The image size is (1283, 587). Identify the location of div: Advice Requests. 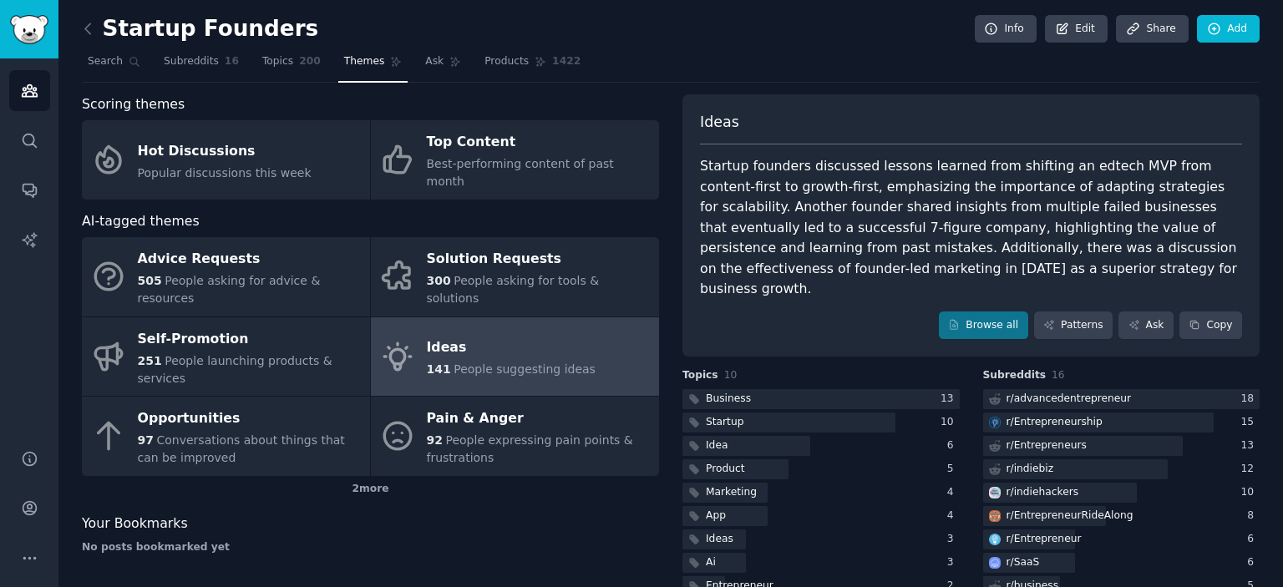
(250, 260).